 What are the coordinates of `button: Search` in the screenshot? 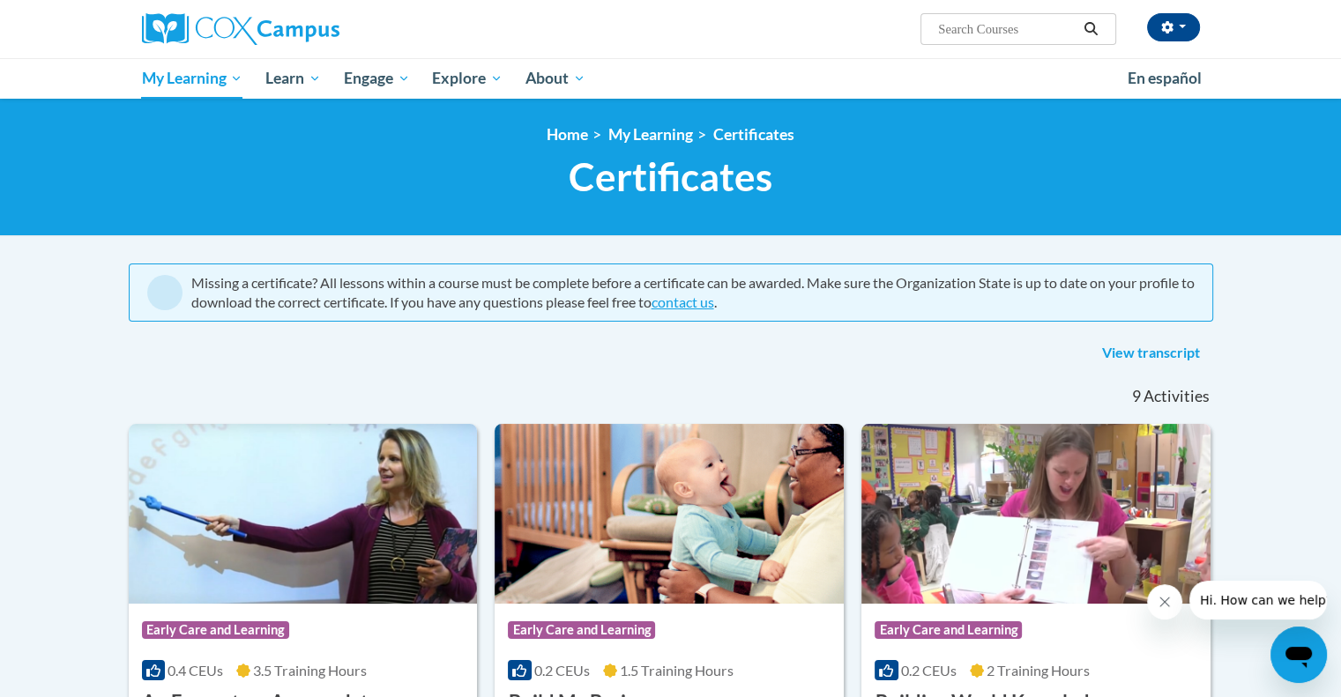 It's located at (1091, 29).